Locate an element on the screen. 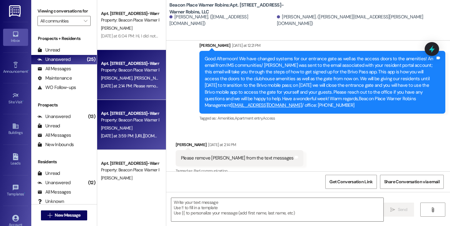  div: Prospects is located at coordinates (64, 105).